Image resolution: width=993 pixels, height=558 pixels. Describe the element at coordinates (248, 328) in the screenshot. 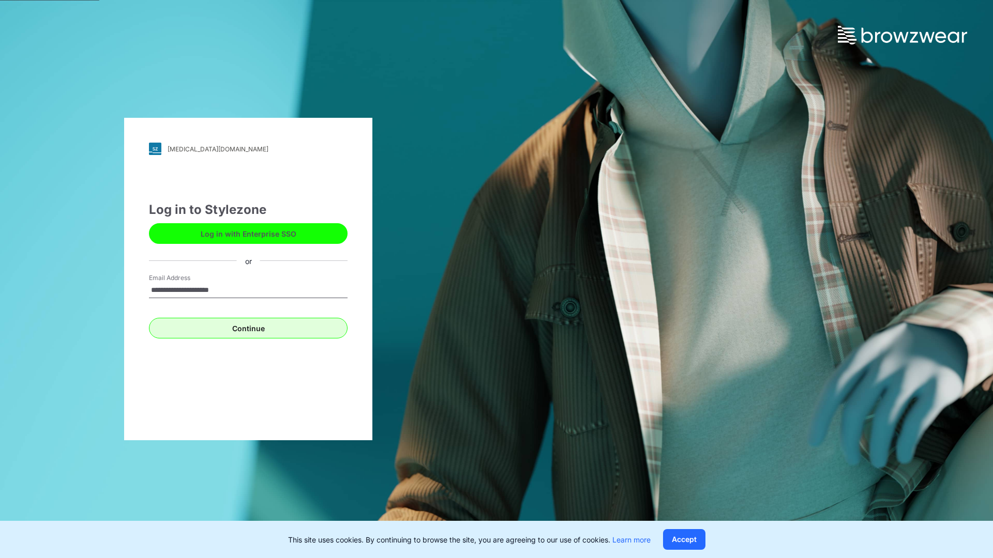

I see `button: Continue` at that location.